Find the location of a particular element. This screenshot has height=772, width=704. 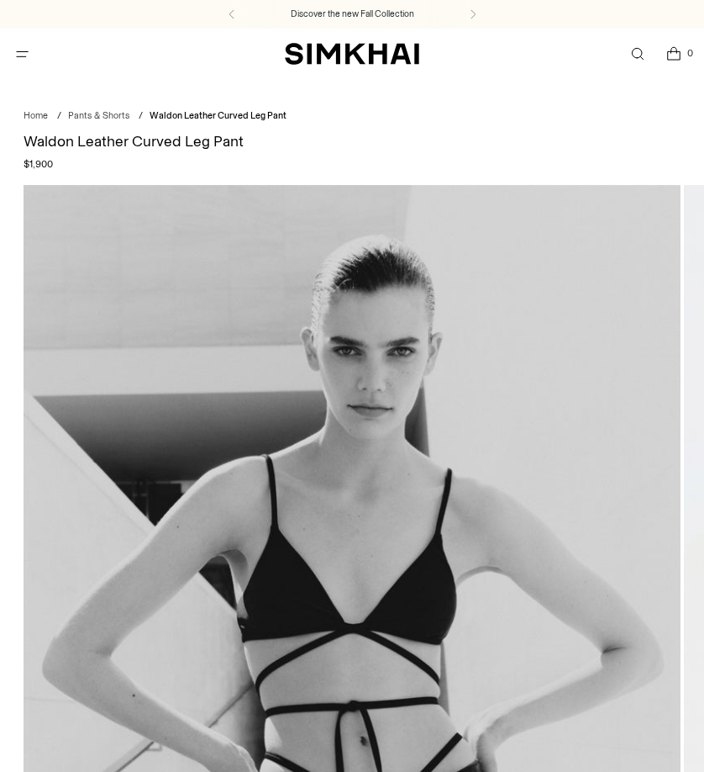

button: Open menu modal is located at coordinates (22, 54).